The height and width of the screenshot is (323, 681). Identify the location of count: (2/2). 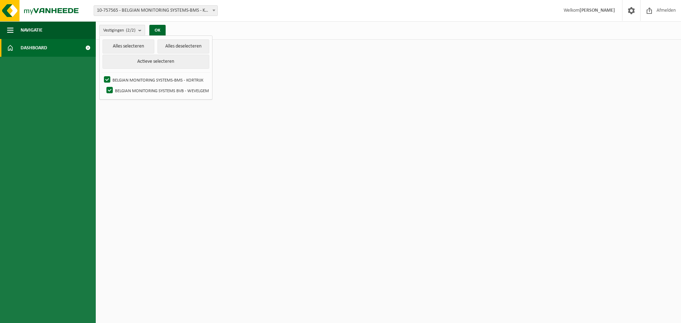
(130, 30).